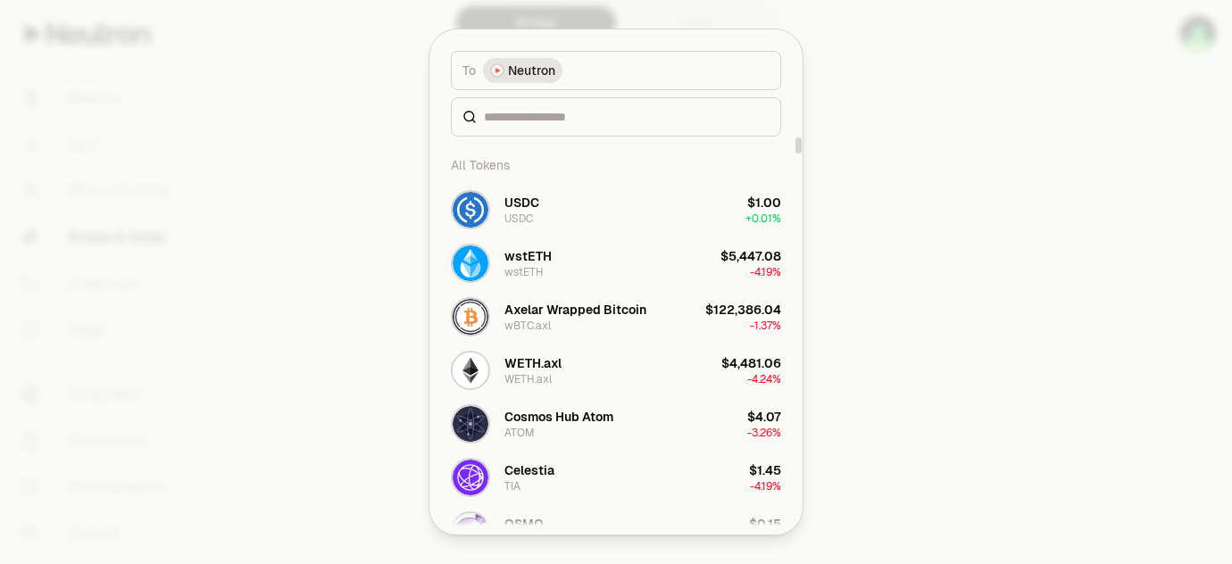  What do you see at coordinates (527, 326) in the screenshot?
I see `div: wBTC.axl` at bounding box center [527, 326].